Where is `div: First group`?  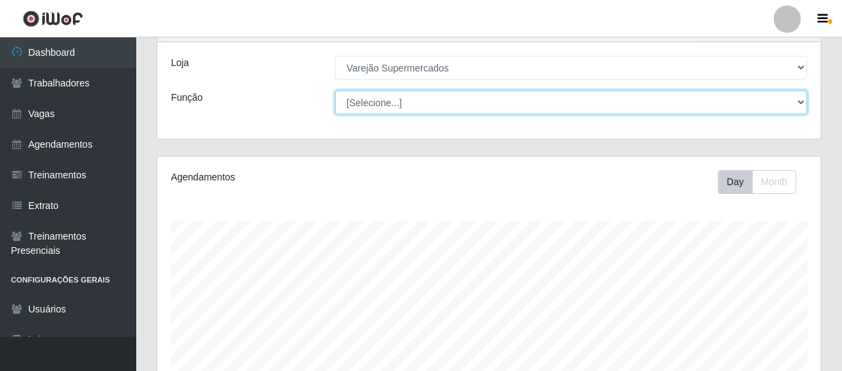 div: First group is located at coordinates (757, 182).